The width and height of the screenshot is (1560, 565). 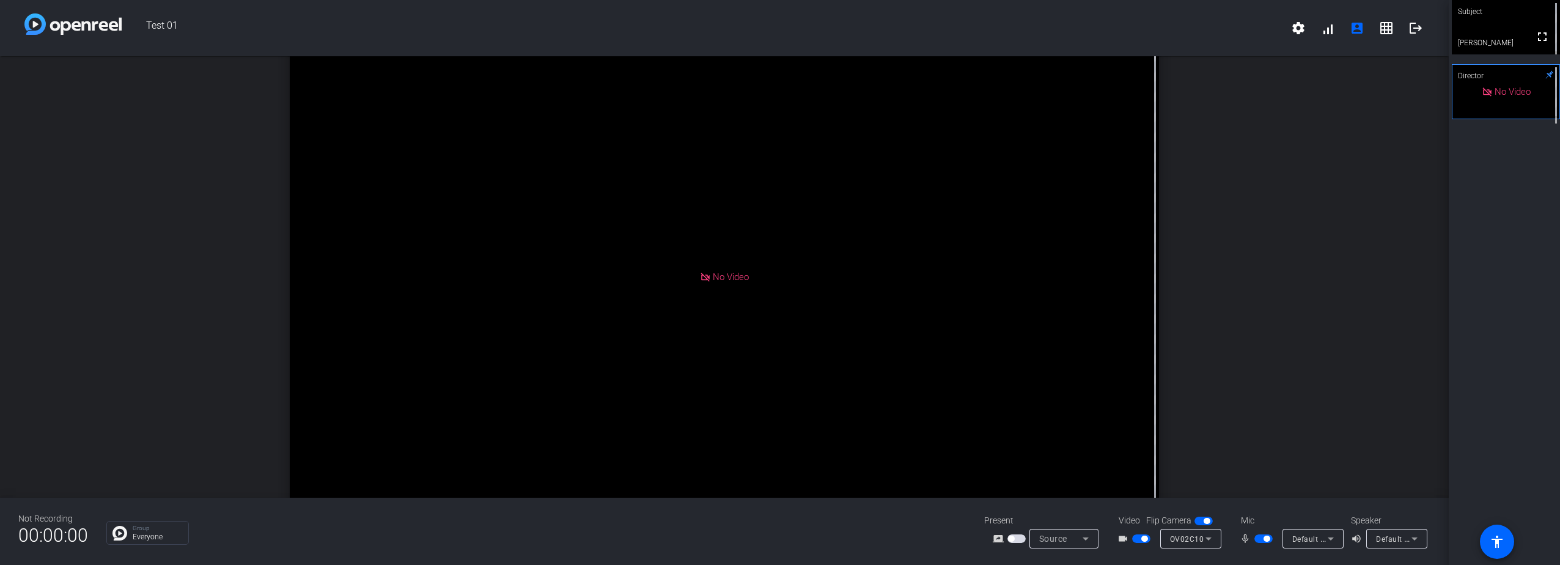 What do you see at coordinates (1387, 520) in the screenshot?
I see `div: Speaker` at bounding box center [1387, 520].